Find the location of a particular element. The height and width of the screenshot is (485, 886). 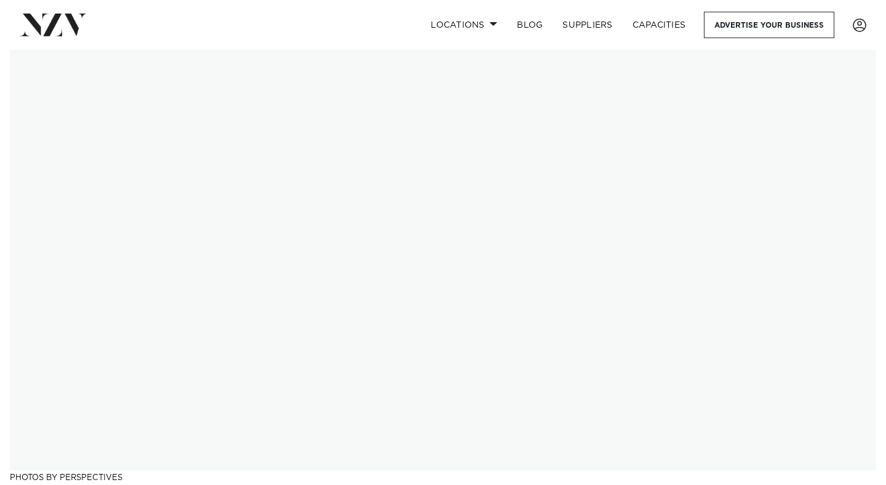

img: nzv-logo.png is located at coordinates (53, 25).